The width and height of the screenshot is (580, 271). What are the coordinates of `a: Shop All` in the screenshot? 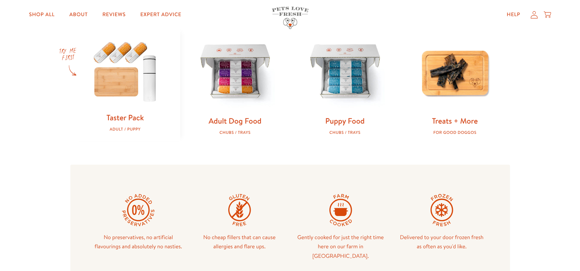 It's located at (42, 15).